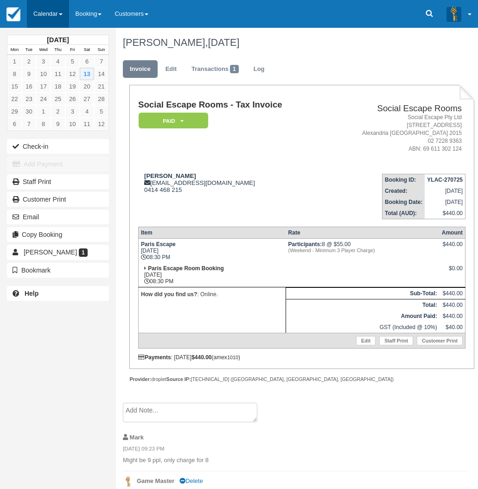  What do you see at coordinates (13, 14) in the screenshot?
I see `img: checkfront-main-nav-mini-logo.png` at bounding box center [13, 14].